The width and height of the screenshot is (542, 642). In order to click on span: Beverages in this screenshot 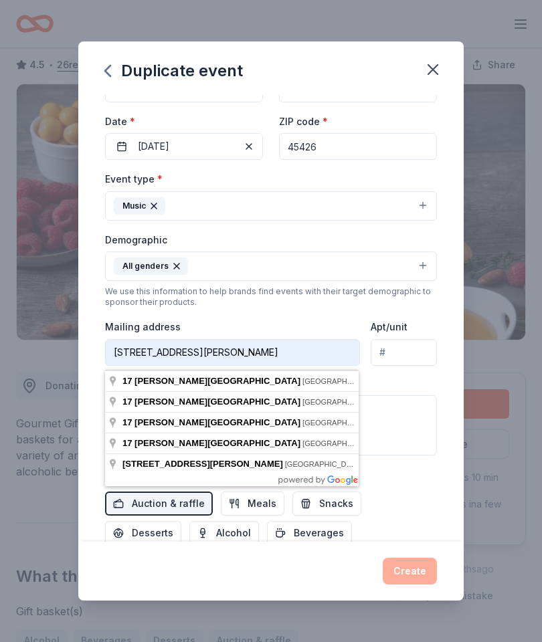, I will do `click(319, 533)`.